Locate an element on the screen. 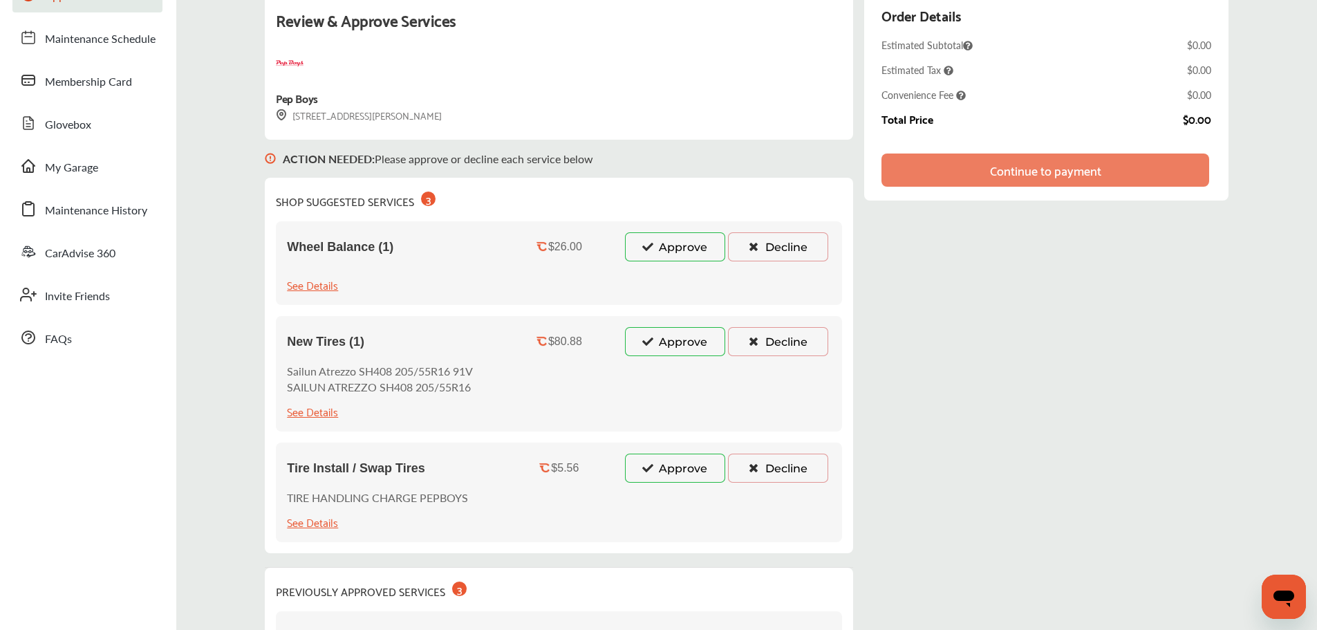 The width and height of the screenshot is (1317, 630). a: Glovebox is located at coordinates (87, 123).